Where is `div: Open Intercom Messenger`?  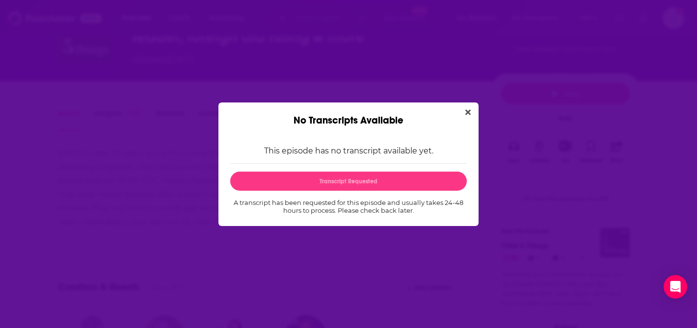 div: Open Intercom Messenger is located at coordinates (675, 287).